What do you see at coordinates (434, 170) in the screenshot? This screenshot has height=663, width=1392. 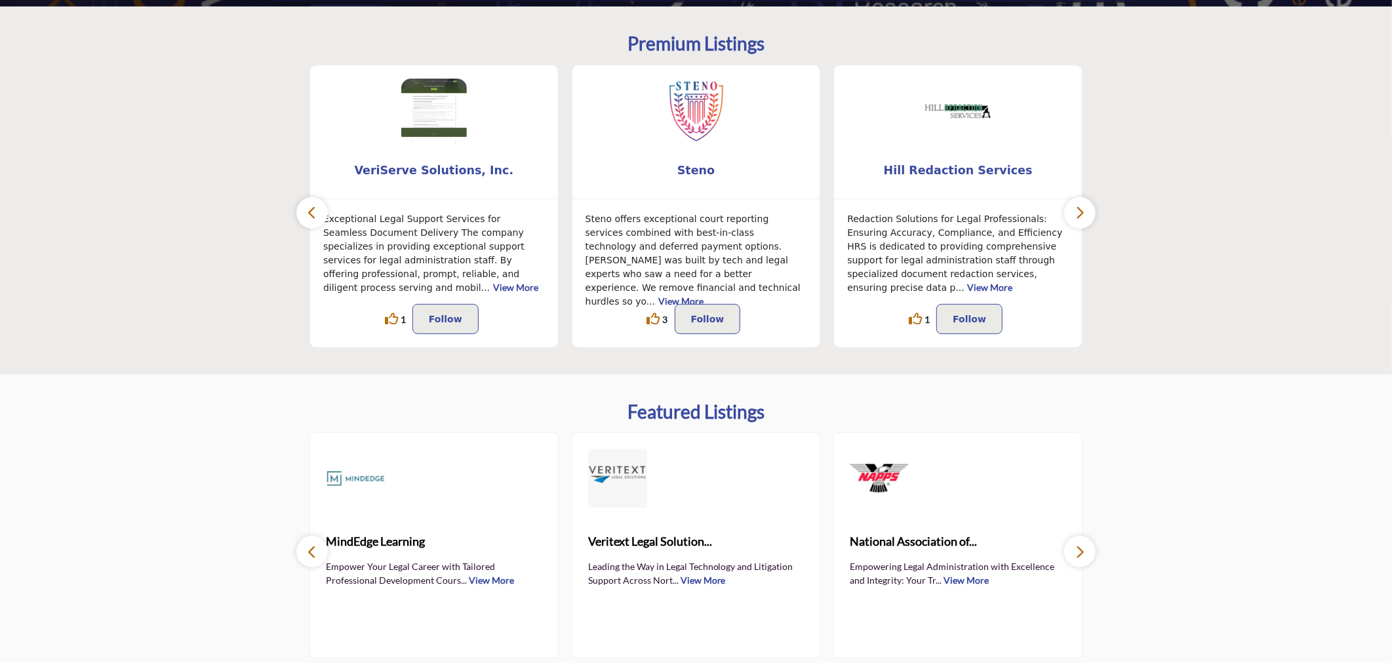 I see `span: VeriServe Solutions, Inc.` at bounding box center [434, 170].